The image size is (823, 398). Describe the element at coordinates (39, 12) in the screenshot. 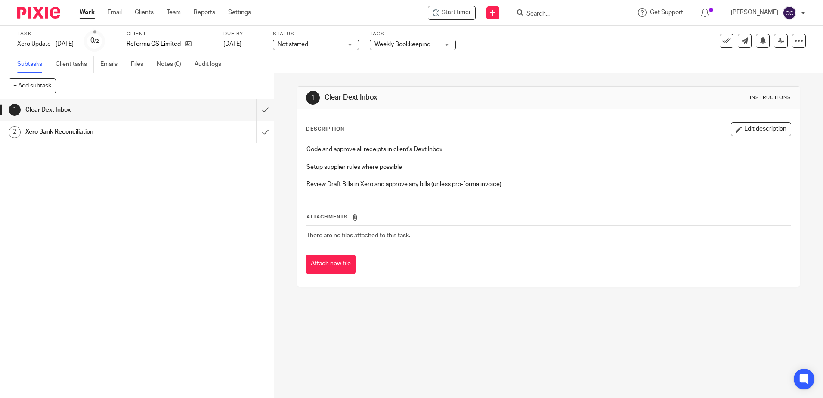

I see `img: Pixie` at that location.